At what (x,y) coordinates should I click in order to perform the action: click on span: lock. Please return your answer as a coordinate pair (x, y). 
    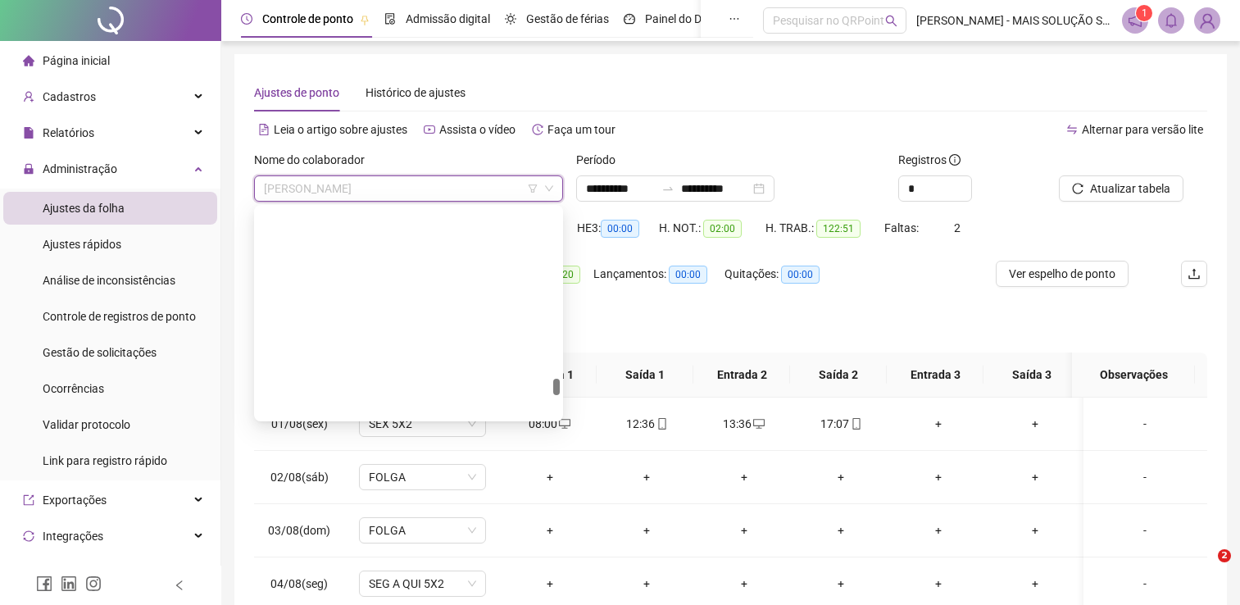
    Looking at the image, I should click on (29, 169).